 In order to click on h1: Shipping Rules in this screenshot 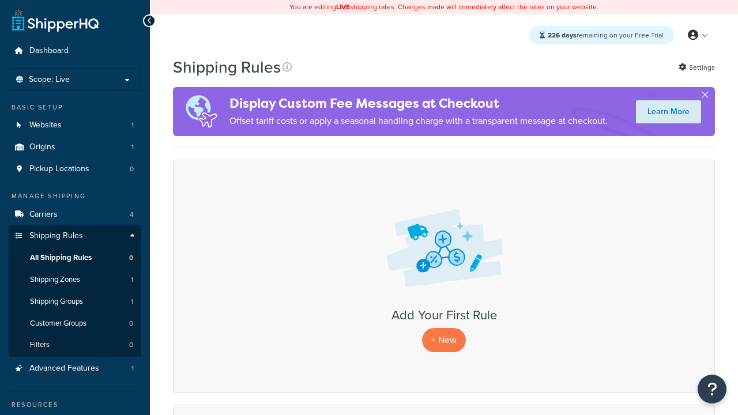, I will do `click(227, 67)`.